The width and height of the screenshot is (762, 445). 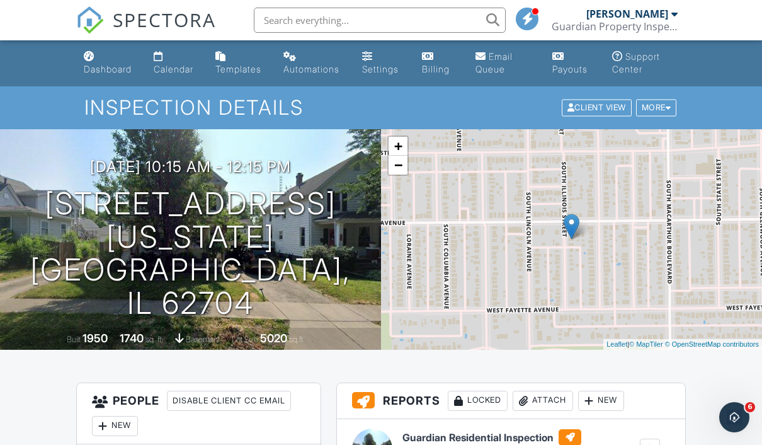 What do you see at coordinates (573, 63) in the screenshot?
I see `a: Payouts` at bounding box center [573, 63].